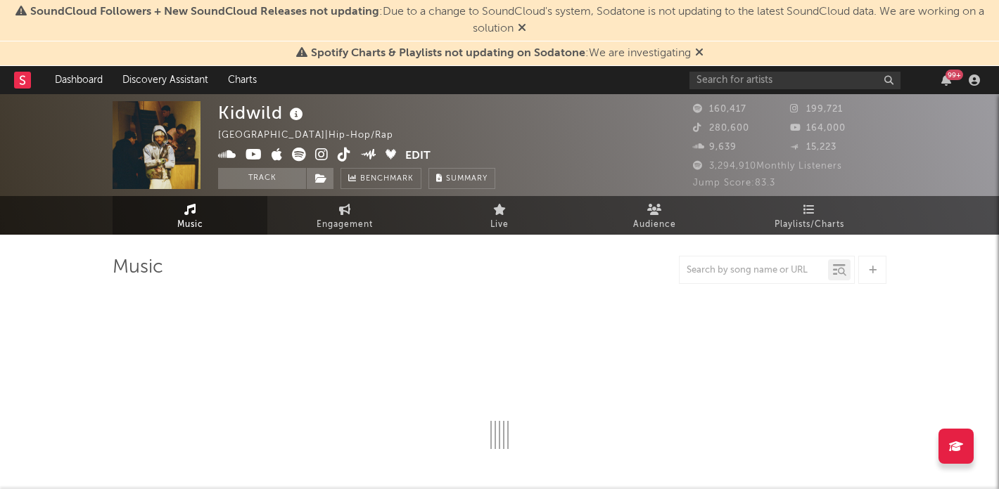 This screenshot has height=489, width=999. I want to click on span: 199,721, so click(816, 109).